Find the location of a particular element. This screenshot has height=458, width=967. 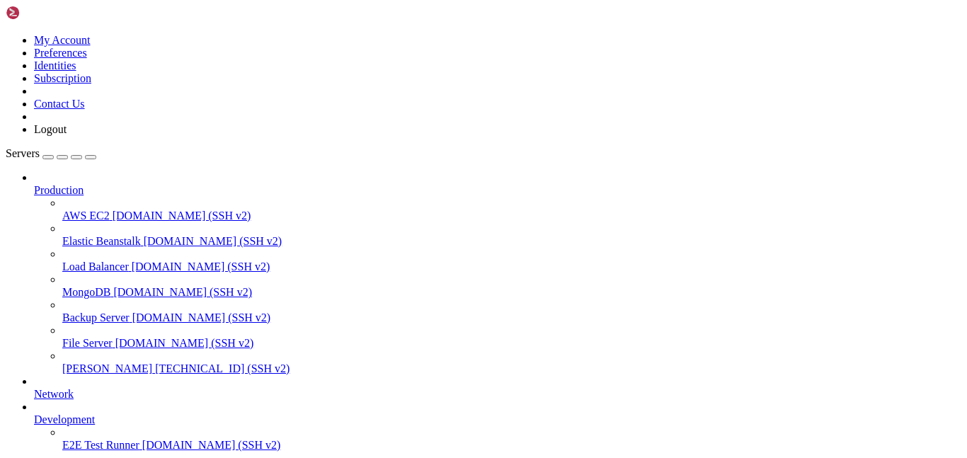

a: Identities is located at coordinates (55, 65).